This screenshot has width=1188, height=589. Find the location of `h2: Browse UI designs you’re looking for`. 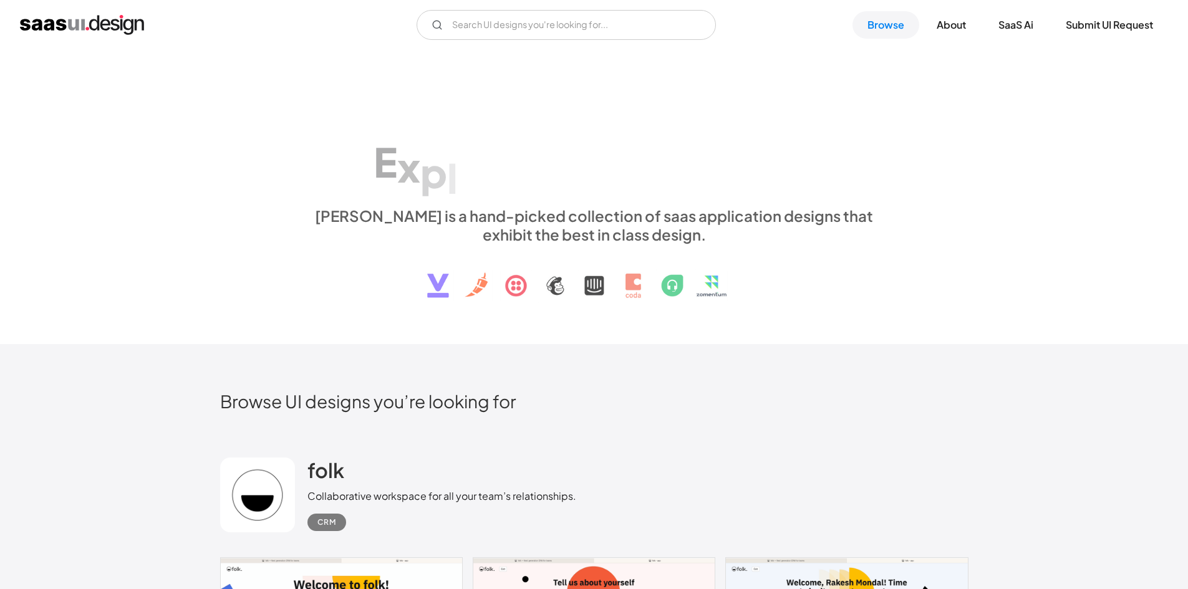

h2: Browse UI designs you’re looking for is located at coordinates (594, 401).